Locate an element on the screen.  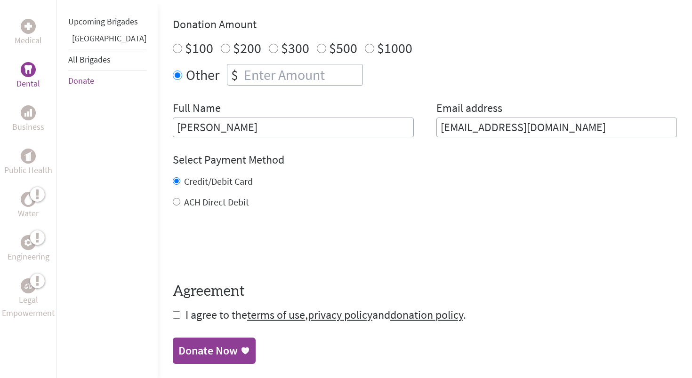
a: Upcoming Brigades is located at coordinates (103, 21).